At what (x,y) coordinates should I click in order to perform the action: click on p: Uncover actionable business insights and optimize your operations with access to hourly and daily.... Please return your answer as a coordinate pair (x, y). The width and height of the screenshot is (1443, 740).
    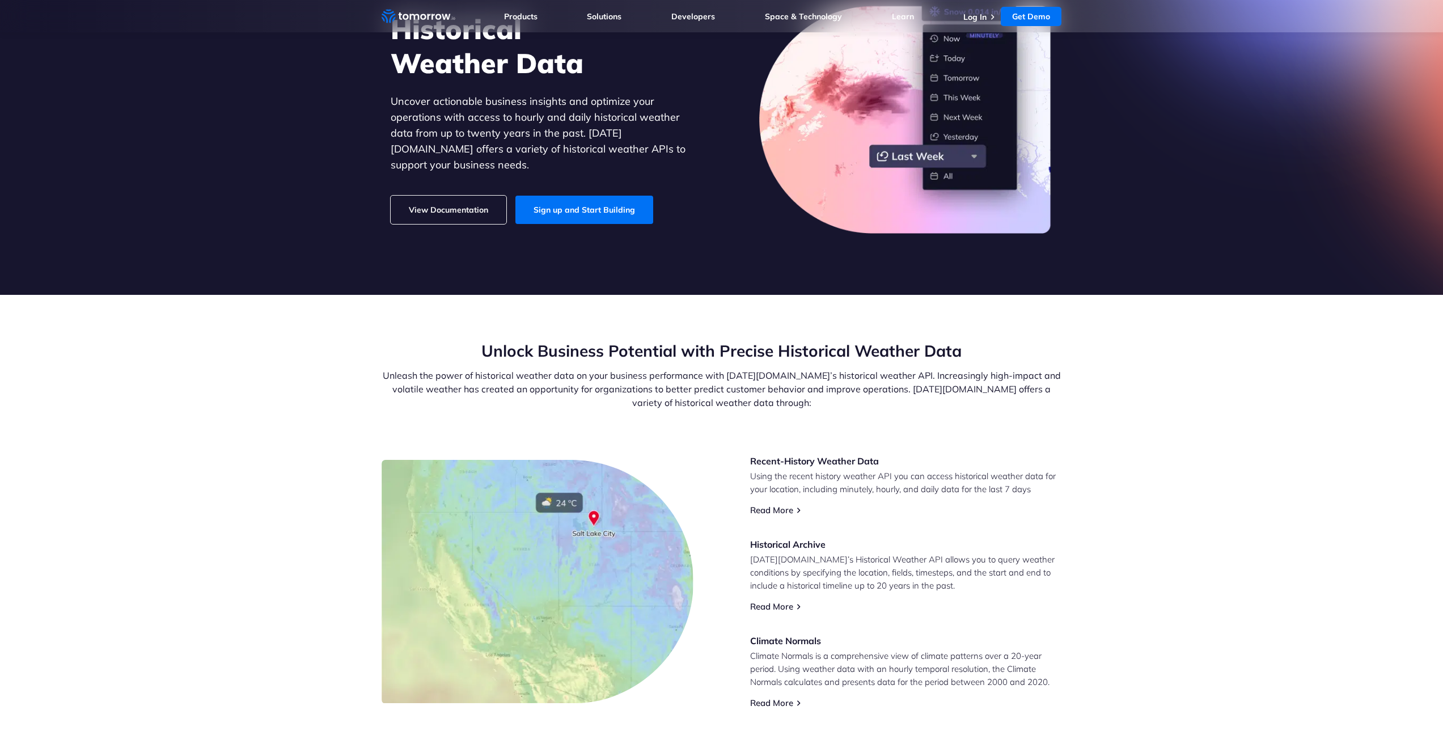
    Looking at the image, I should click on (547, 133).